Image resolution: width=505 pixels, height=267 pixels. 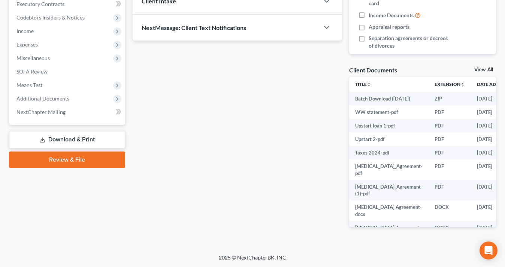 What do you see at coordinates (389, 27) in the screenshot?
I see `span: Appraisal reports` at bounding box center [389, 27].